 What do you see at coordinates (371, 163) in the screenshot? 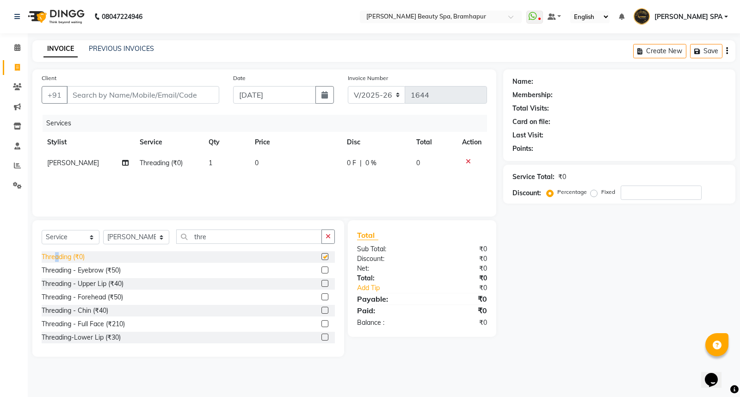
I see `span: 0 %` at bounding box center [371, 163].